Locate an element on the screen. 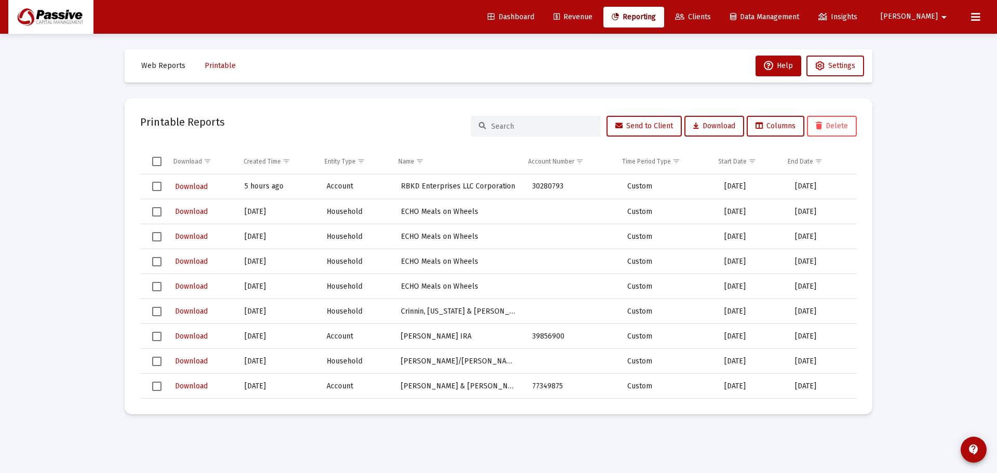  a: Insights is located at coordinates (838, 17).